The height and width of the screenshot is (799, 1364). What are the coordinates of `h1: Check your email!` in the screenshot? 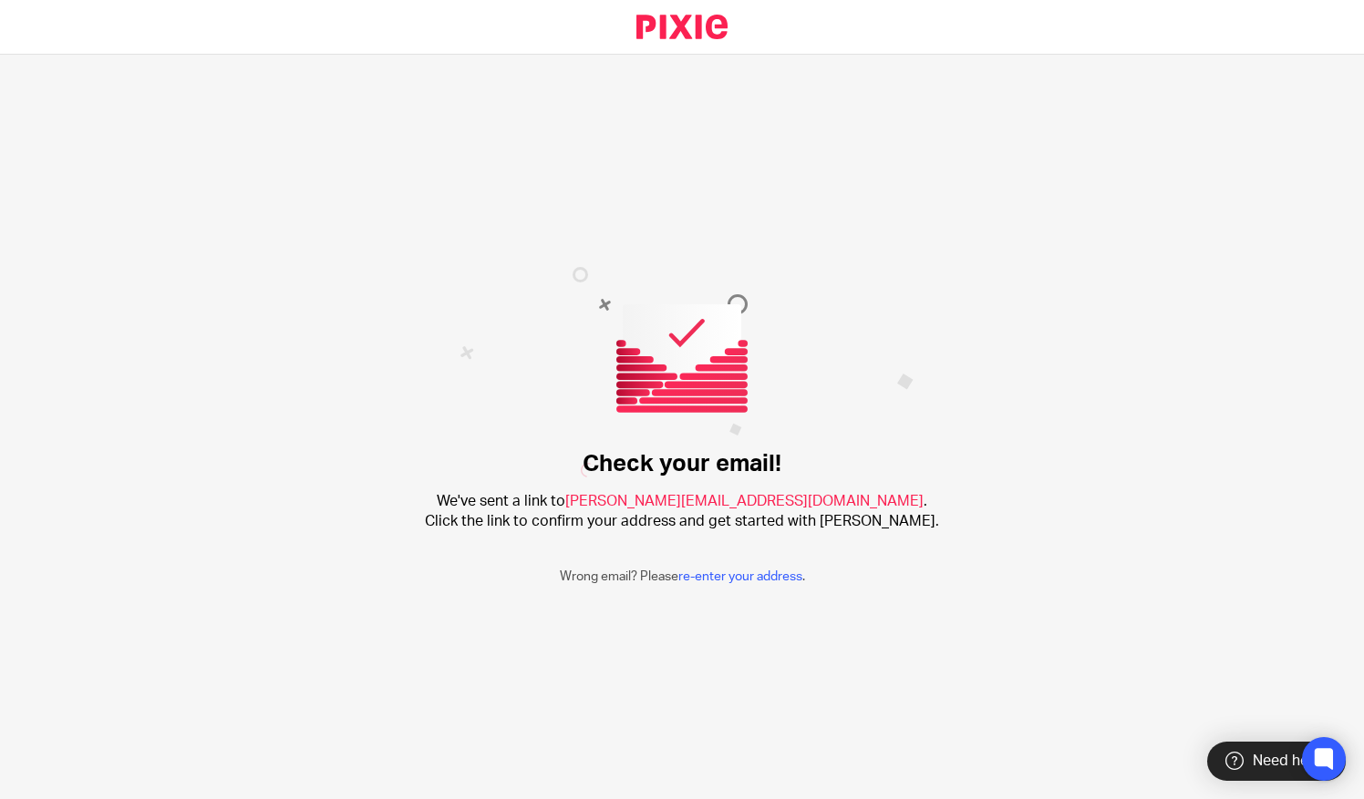 It's located at (682, 464).